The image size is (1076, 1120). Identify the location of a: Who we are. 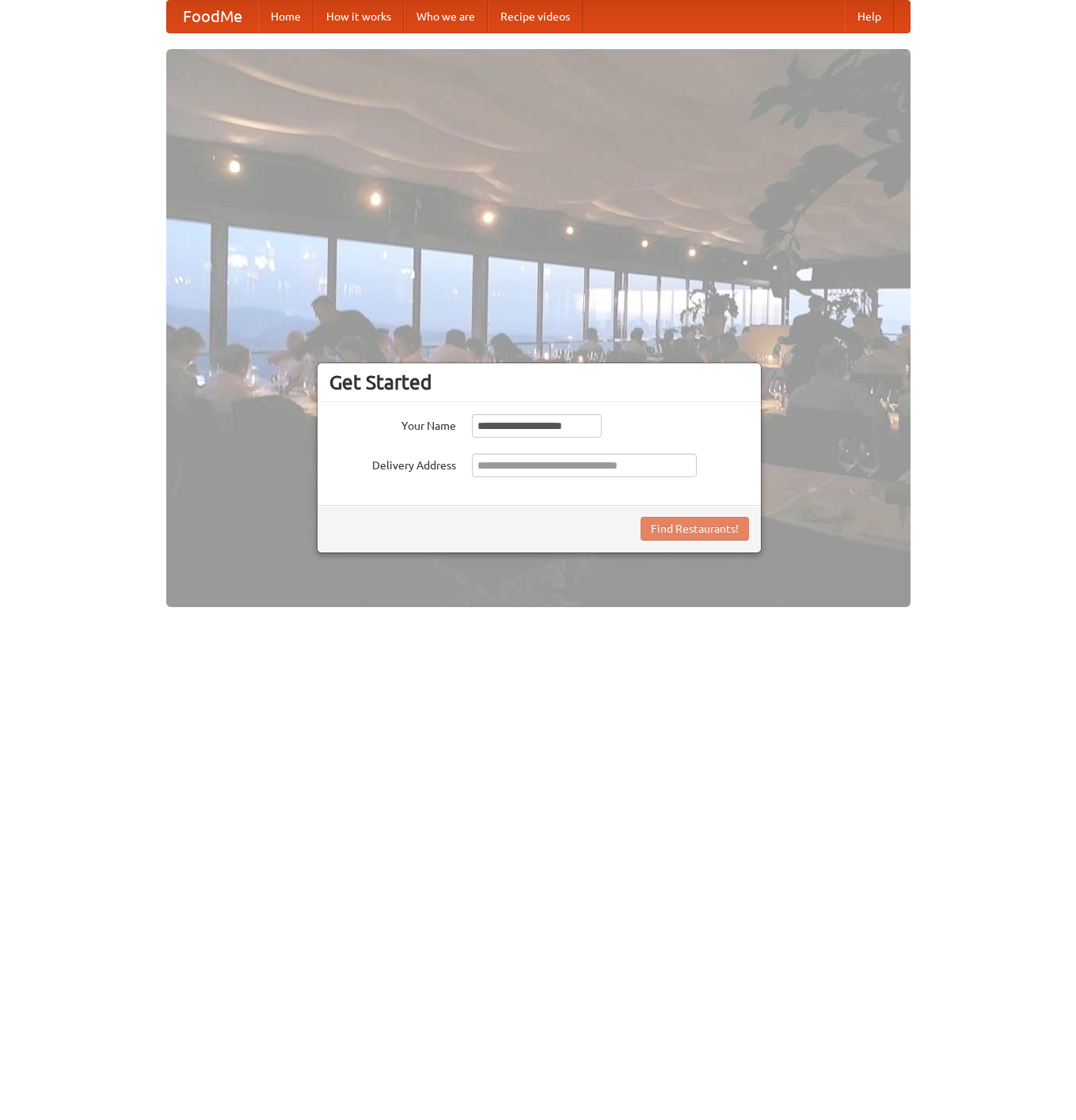
(445, 17).